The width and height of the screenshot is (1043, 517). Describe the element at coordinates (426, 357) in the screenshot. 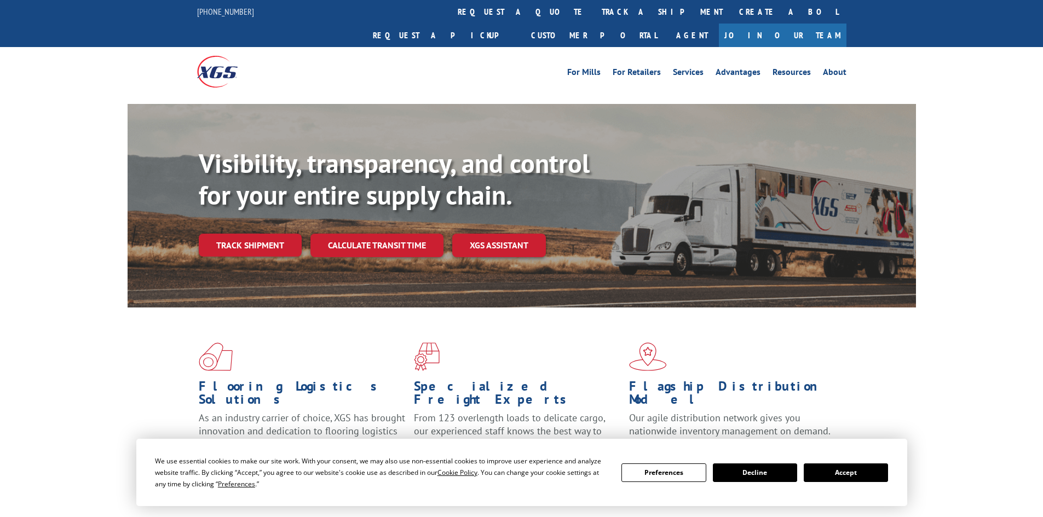

I see `img: xgs-icon-focused-on-flooring-red` at that location.